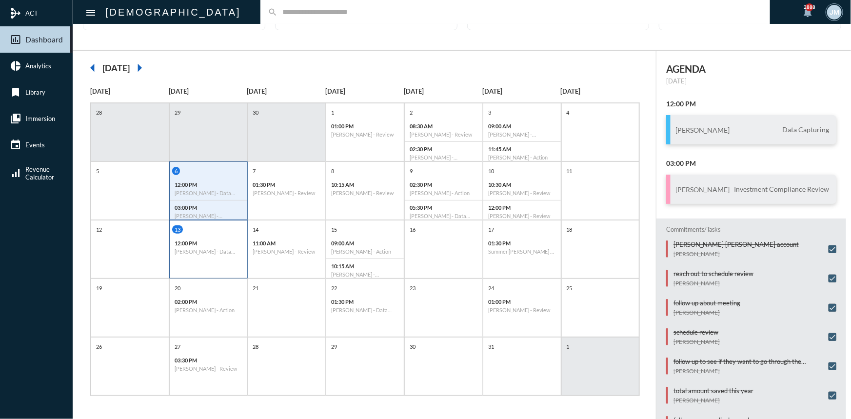 The height and width of the screenshot is (419, 851). Describe the element at coordinates (570, 229) in the screenshot. I see `p: 18` at that location.